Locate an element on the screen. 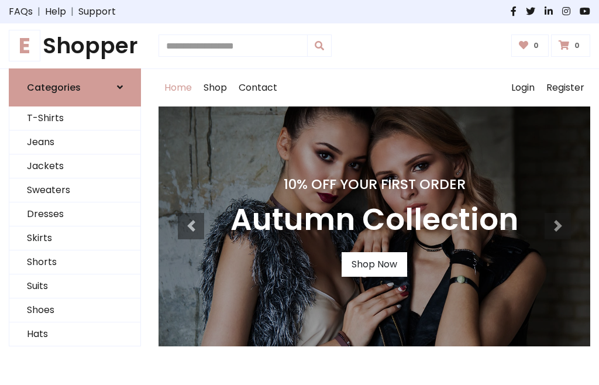 This screenshot has height=385, width=599. a: Shop Now is located at coordinates (374, 264).